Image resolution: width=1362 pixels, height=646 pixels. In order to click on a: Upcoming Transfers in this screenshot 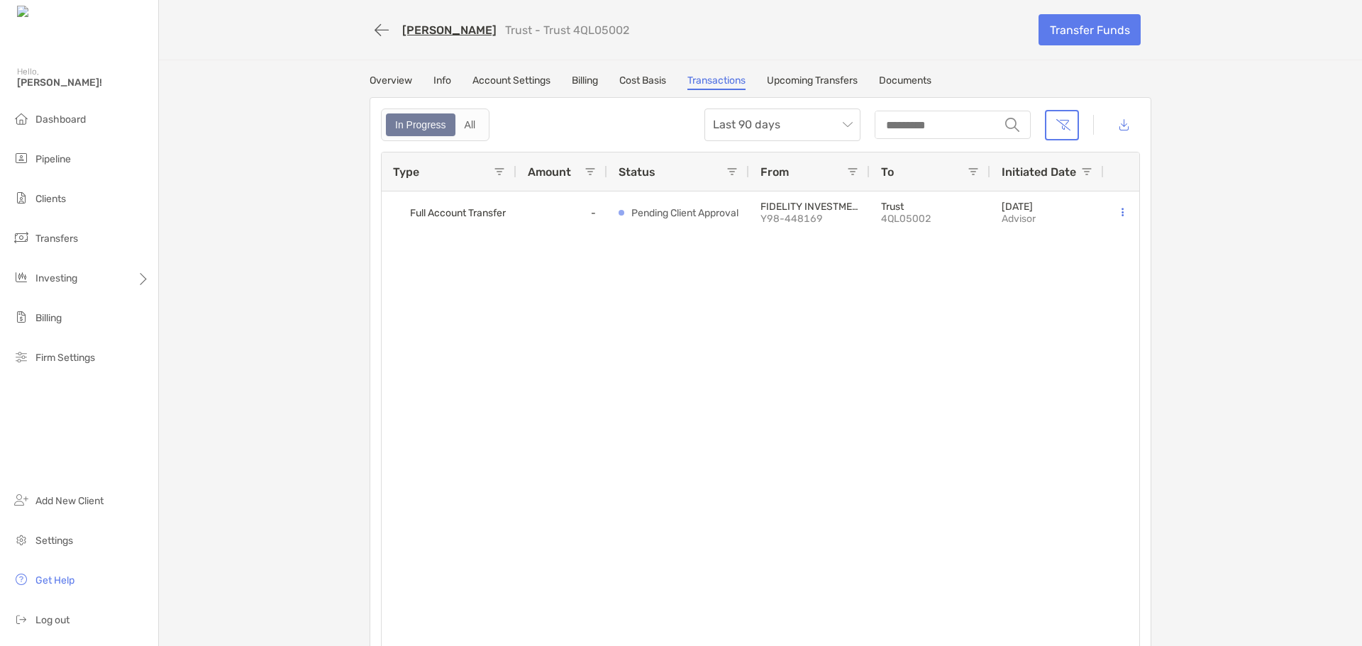, I will do `click(812, 82)`.